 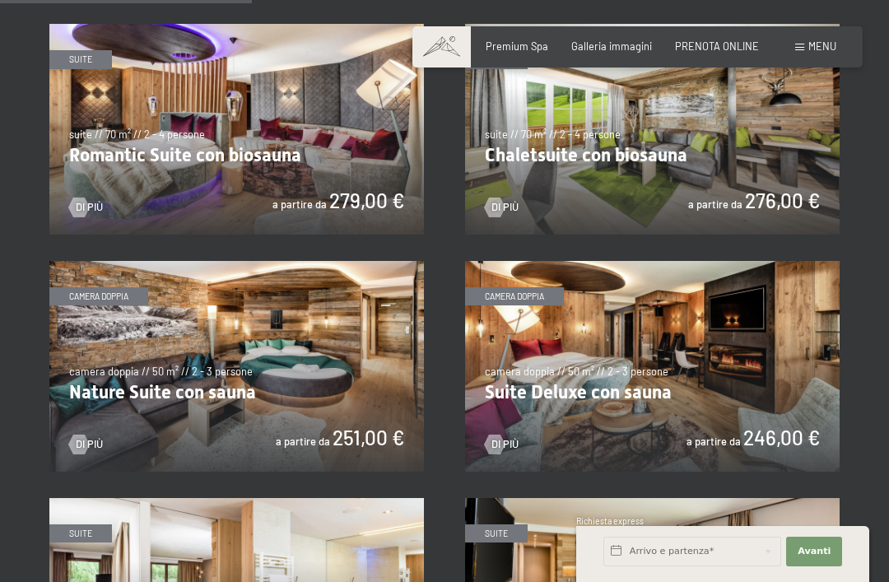 I want to click on span: Menu, so click(x=823, y=46).